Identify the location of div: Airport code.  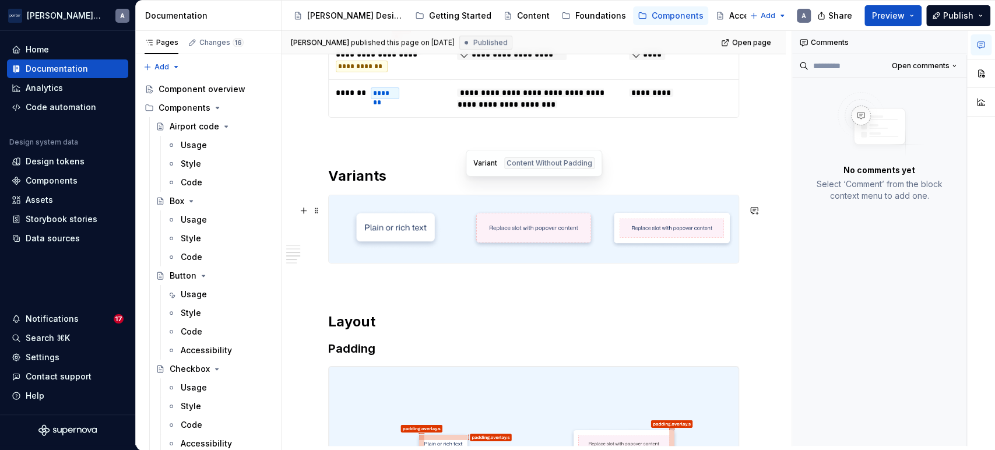
(194, 126).